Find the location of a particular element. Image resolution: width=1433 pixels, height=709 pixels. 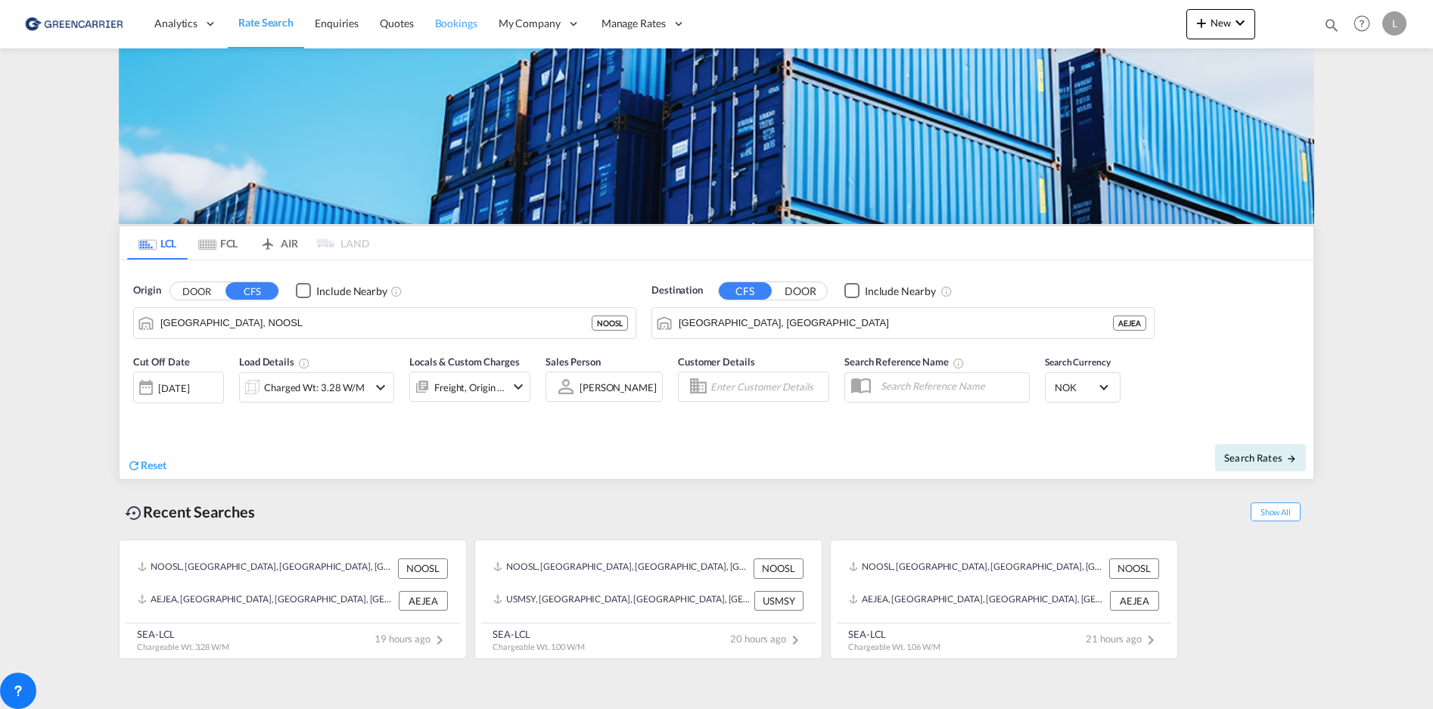

md-icon: Your search will be saved by the below given name is located at coordinates (959, 363).